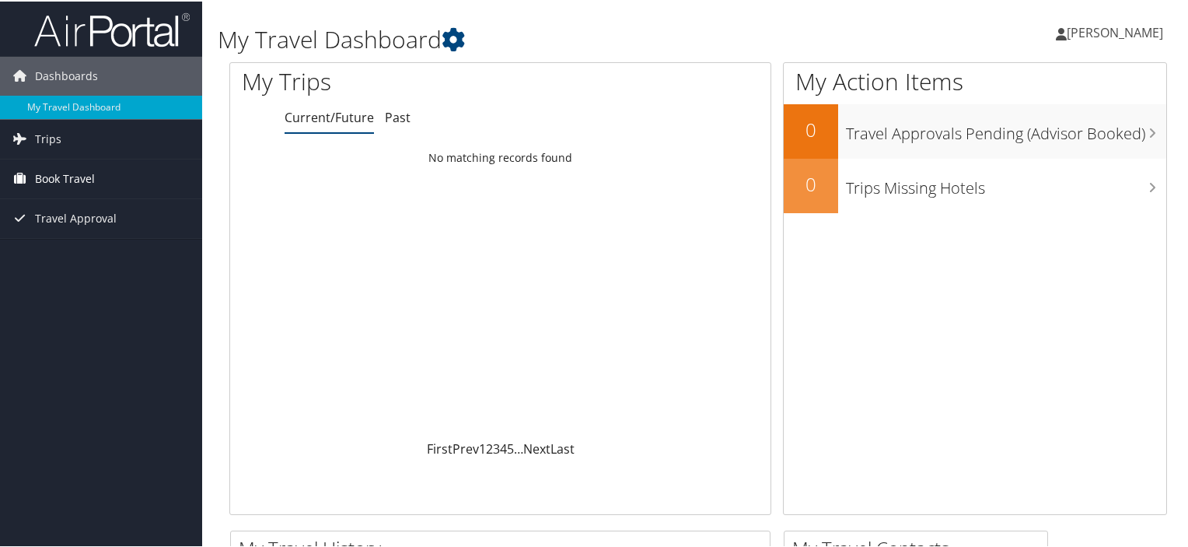 The image size is (1188, 547). What do you see at coordinates (66, 75) in the screenshot?
I see `span: Dashboards` at bounding box center [66, 75].